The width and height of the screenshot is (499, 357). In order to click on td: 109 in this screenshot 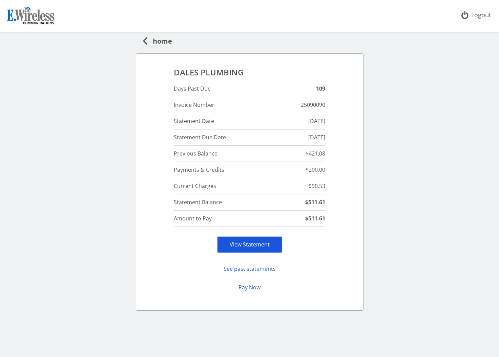, I will do `click(300, 89)`.